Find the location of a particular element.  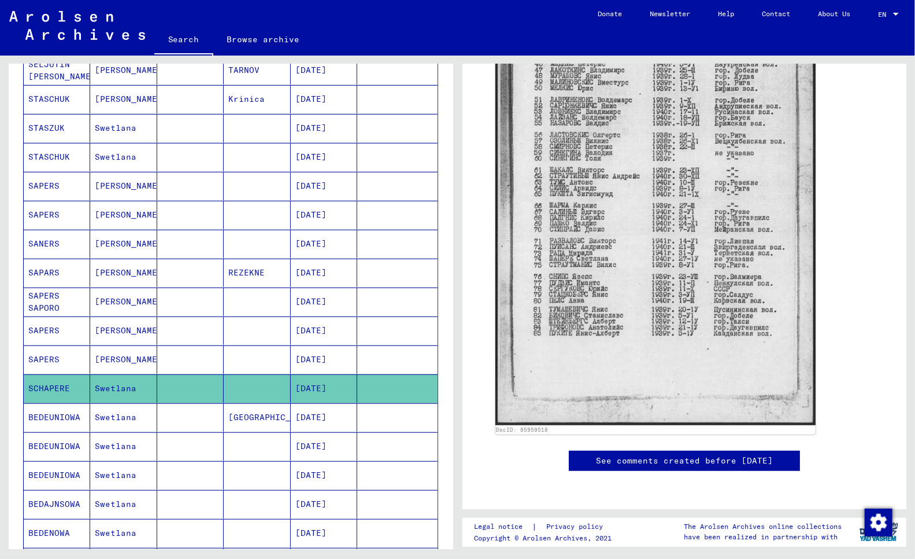

span: EN is located at coordinates (885, 14).